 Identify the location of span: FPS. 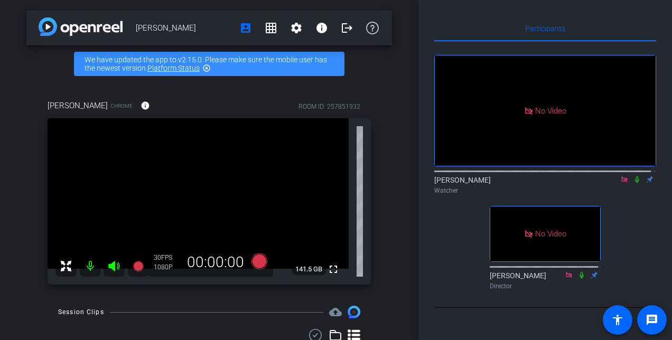
(166, 258).